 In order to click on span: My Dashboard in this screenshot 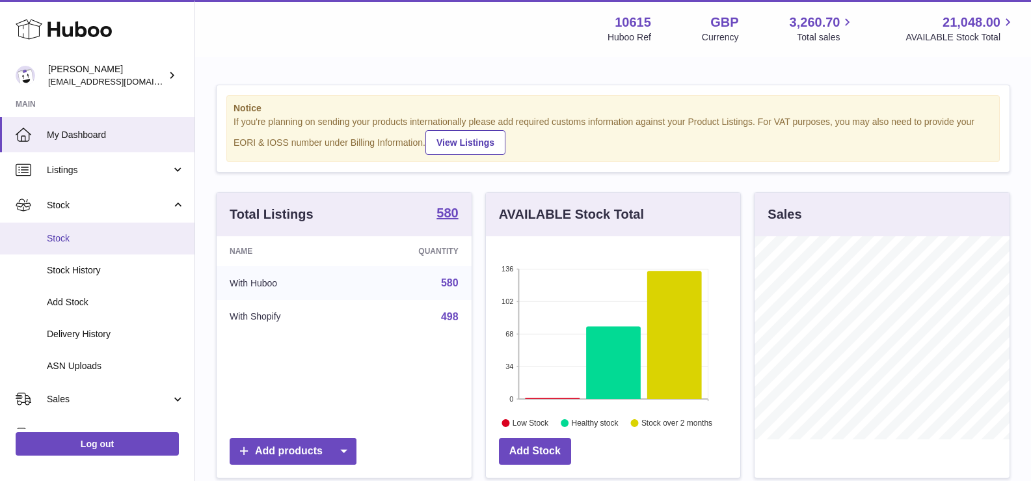, I will do `click(116, 135)`.